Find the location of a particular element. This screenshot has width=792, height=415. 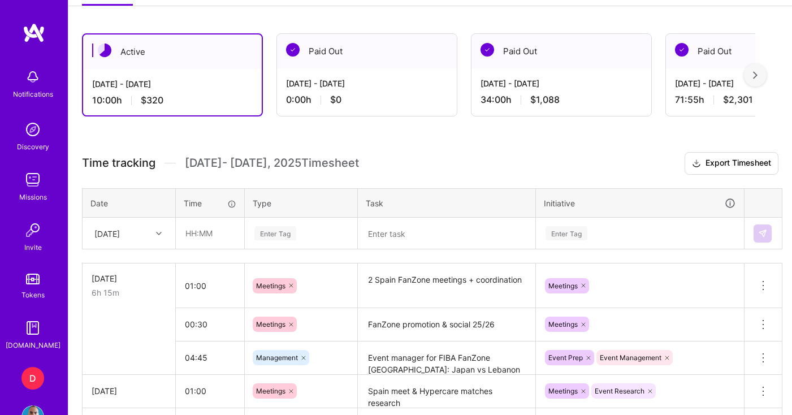

th: Date is located at coordinates (129, 203).